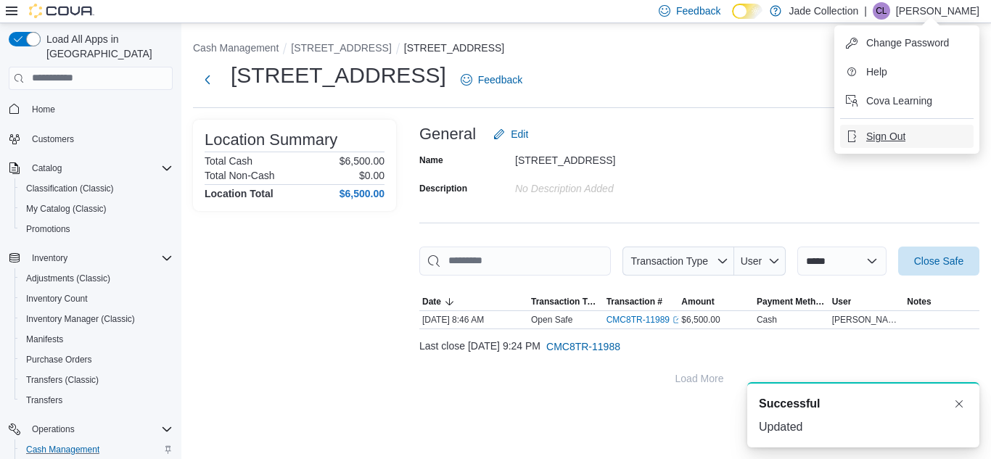 This screenshot has height=459, width=991. Describe the element at coordinates (474, 302) in the screenshot. I see `button: Date` at that location.